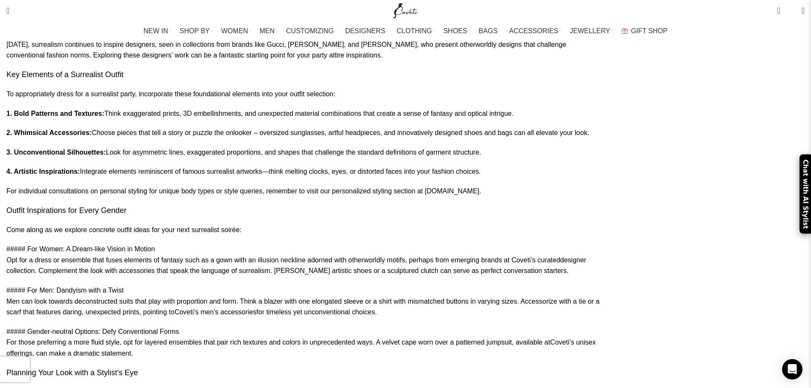 This screenshot has height=388, width=811. What do you see at coordinates (311, 31) in the screenshot?
I see `a: CUSTOMIZING` at bounding box center [311, 31].